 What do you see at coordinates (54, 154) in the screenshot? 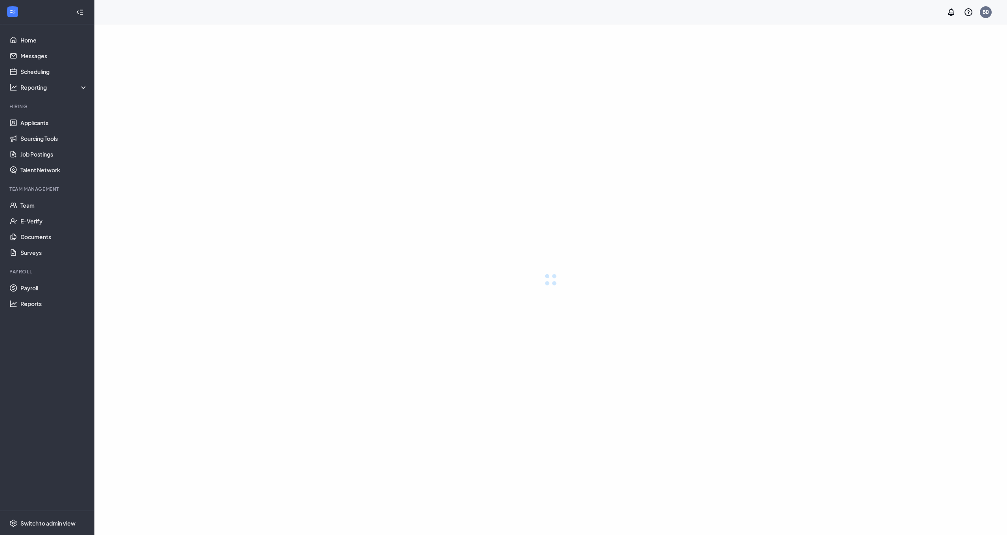
I see `a: Job Postings` at bounding box center [54, 154].